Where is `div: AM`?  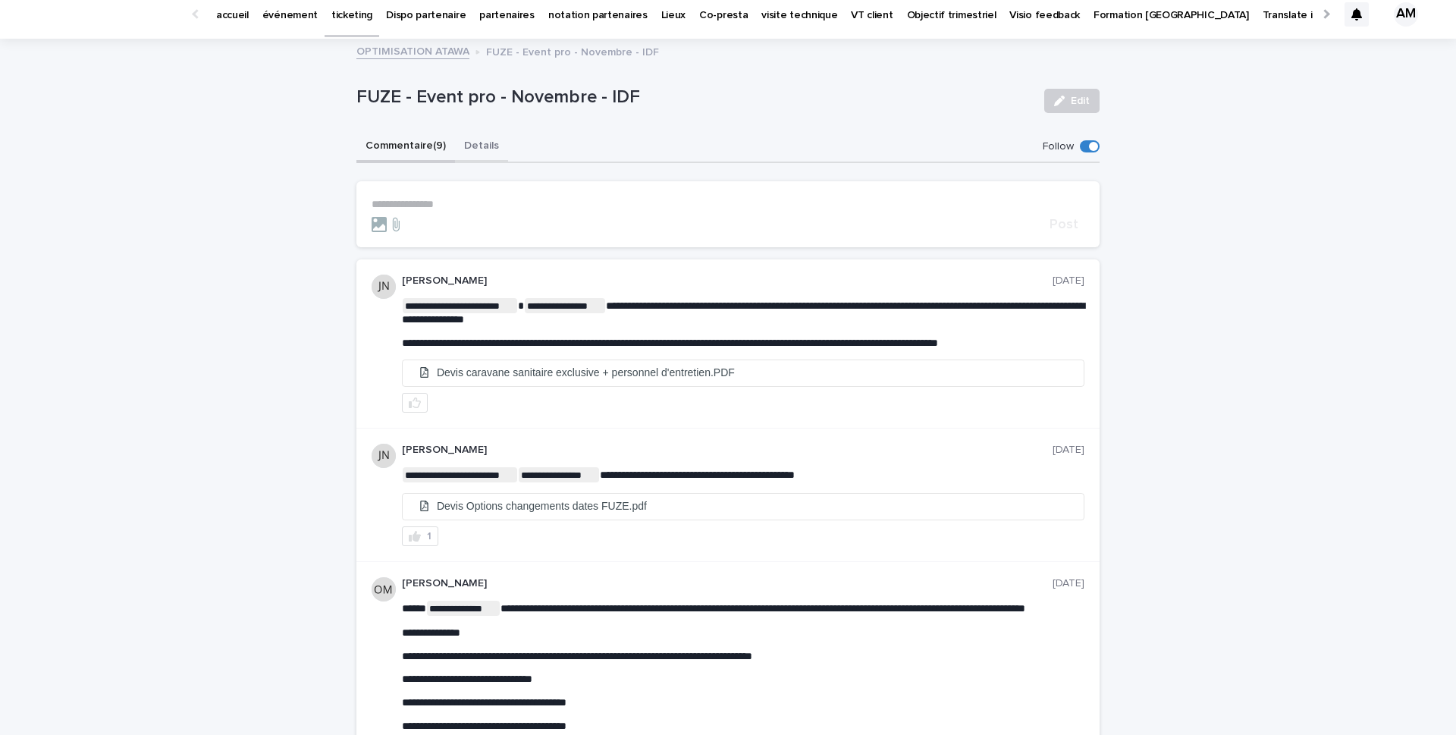 div: AM is located at coordinates (1406, 14).